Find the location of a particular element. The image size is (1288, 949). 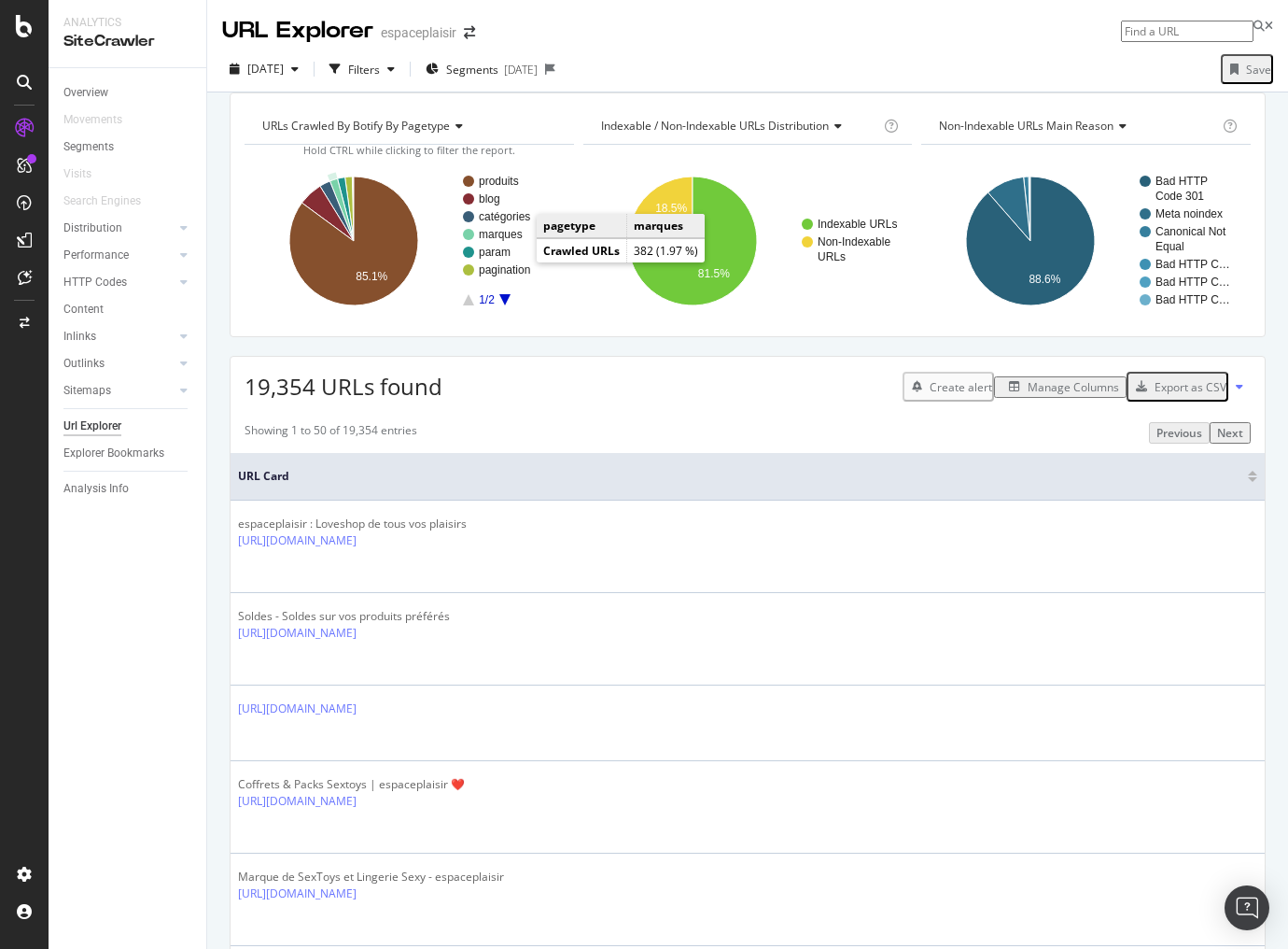

div: URL Explorer is located at coordinates (298, 31).